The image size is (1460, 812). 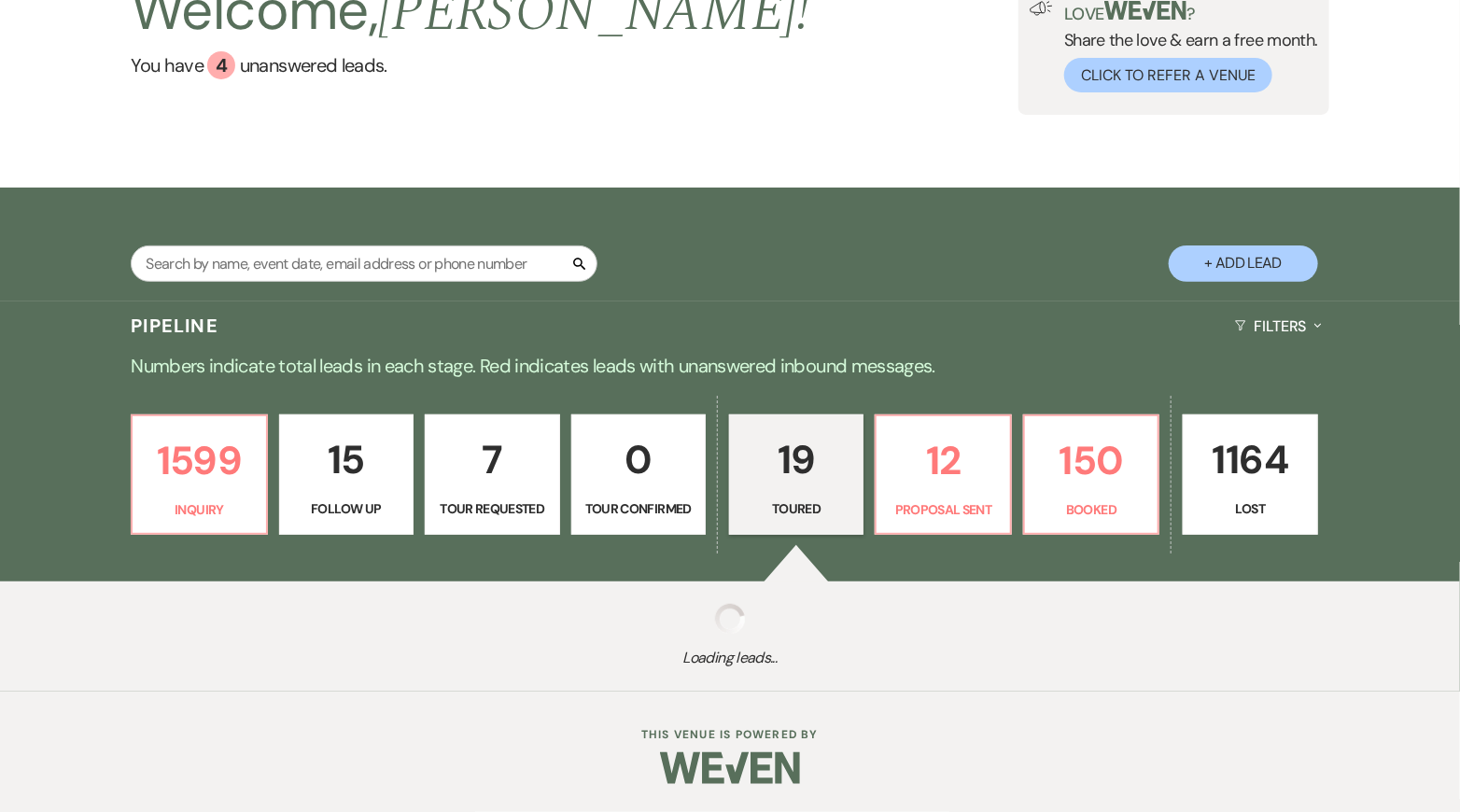 What do you see at coordinates (639, 459) in the screenshot?
I see `p: 0` at bounding box center [639, 459].